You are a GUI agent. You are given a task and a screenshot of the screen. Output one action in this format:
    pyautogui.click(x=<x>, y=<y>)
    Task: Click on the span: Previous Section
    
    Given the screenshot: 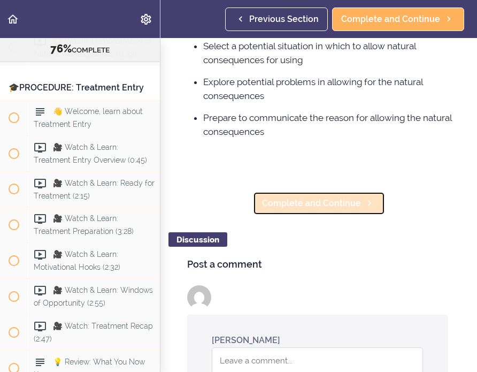 What is the action you would take?
    pyautogui.click(x=284, y=19)
    